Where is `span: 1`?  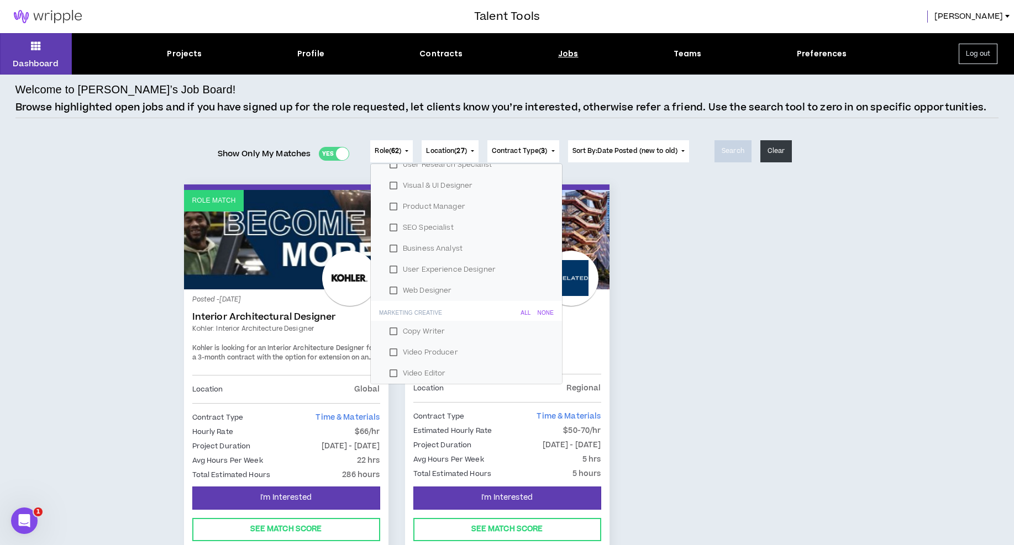 span: 1 is located at coordinates (38, 512).